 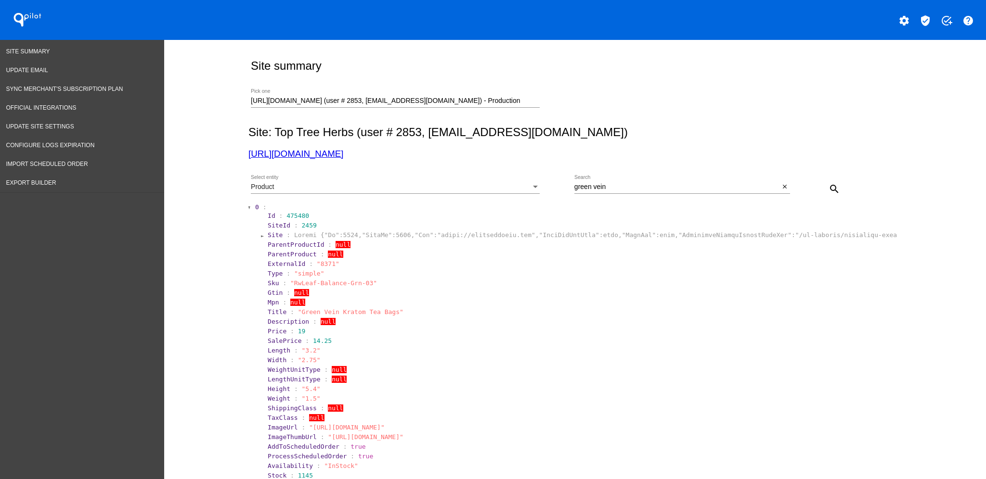 I want to click on mat-icon: settings, so click(x=904, y=21).